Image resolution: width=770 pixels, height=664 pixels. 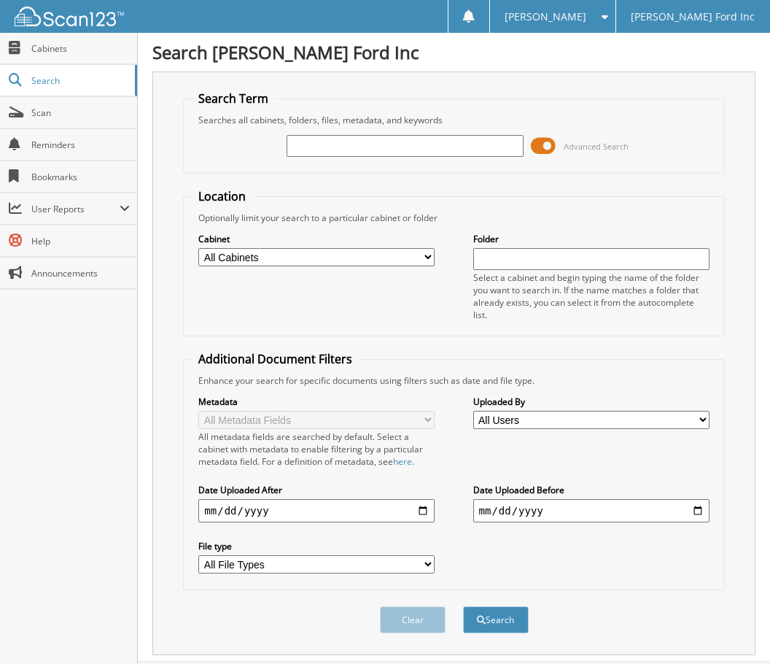 What do you see at coordinates (80, 48) in the screenshot?
I see `span: Cabinets` at bounding box center [80, 48].